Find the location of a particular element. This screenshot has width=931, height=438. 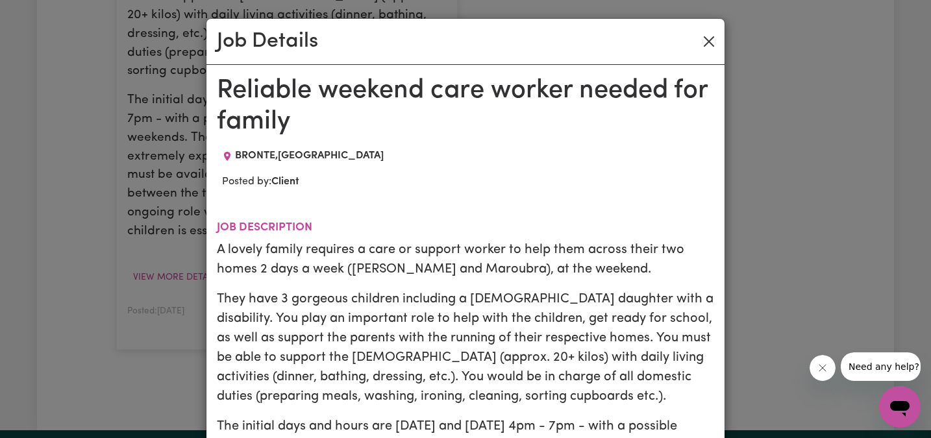

div: Job location: BRONTE, New South Wales is located at coordinates (303, 156).